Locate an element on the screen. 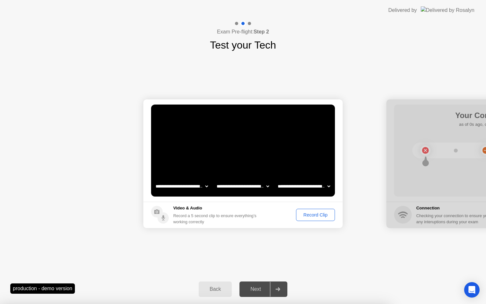 Image resolution: width=486 pixels, height=304 pixels. div: Next is located at coordinates (256, 289).